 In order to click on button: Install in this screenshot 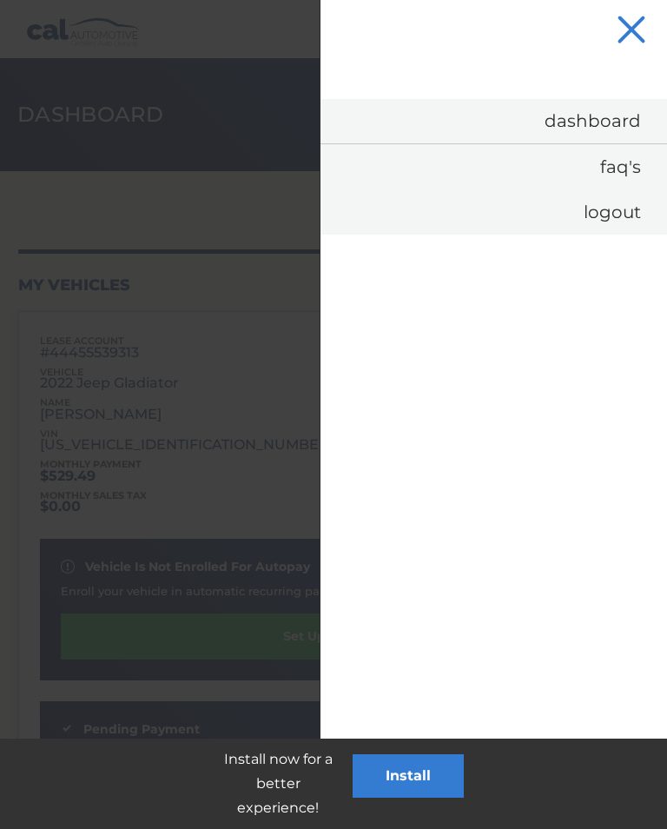, I will do `click(408, 776)`.